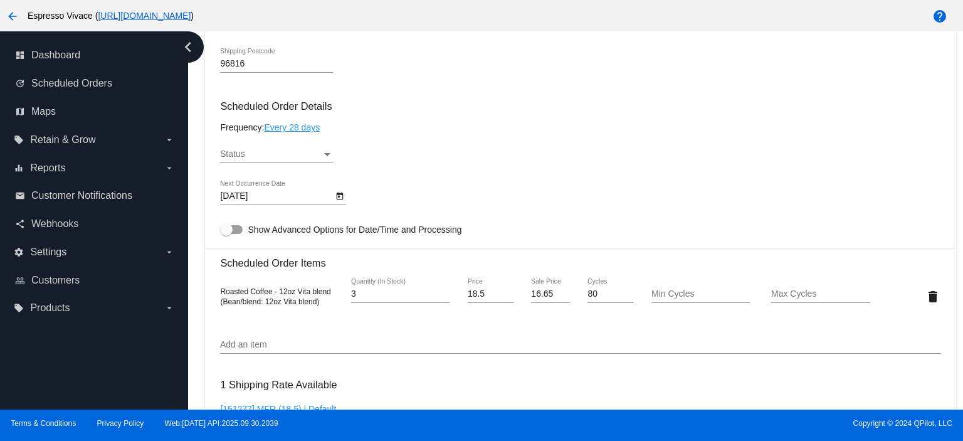 The width and height of the screenshot is (963, 441). Describe the element at coordinates (50, 308) in the screenshot. I see `span: Products` at that location.